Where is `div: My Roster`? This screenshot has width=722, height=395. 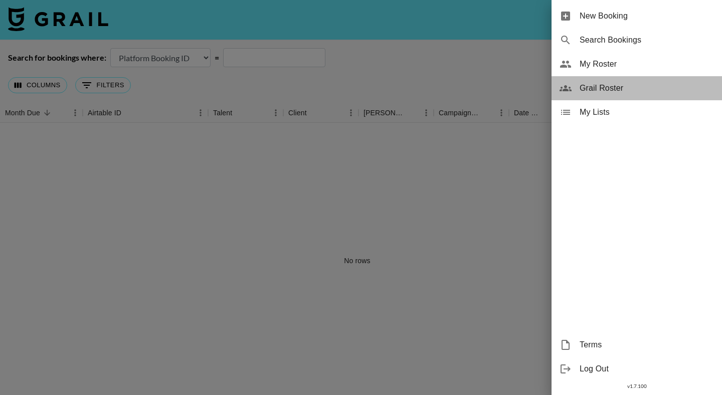 div: My Roster is located at coordinates (637, 64).